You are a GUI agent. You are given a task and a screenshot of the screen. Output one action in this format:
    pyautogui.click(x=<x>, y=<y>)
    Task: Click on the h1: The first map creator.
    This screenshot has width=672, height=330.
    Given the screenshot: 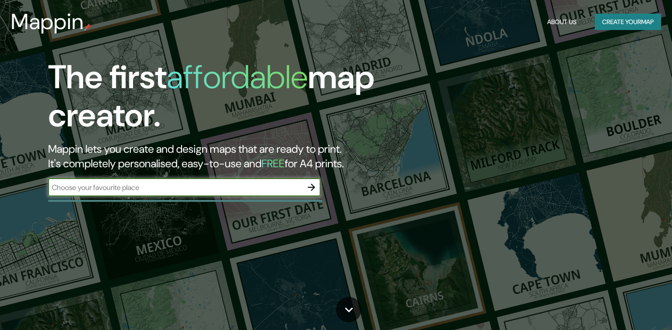 What is the action you would take?
    pyautogui.click(x=216, y=100)
    